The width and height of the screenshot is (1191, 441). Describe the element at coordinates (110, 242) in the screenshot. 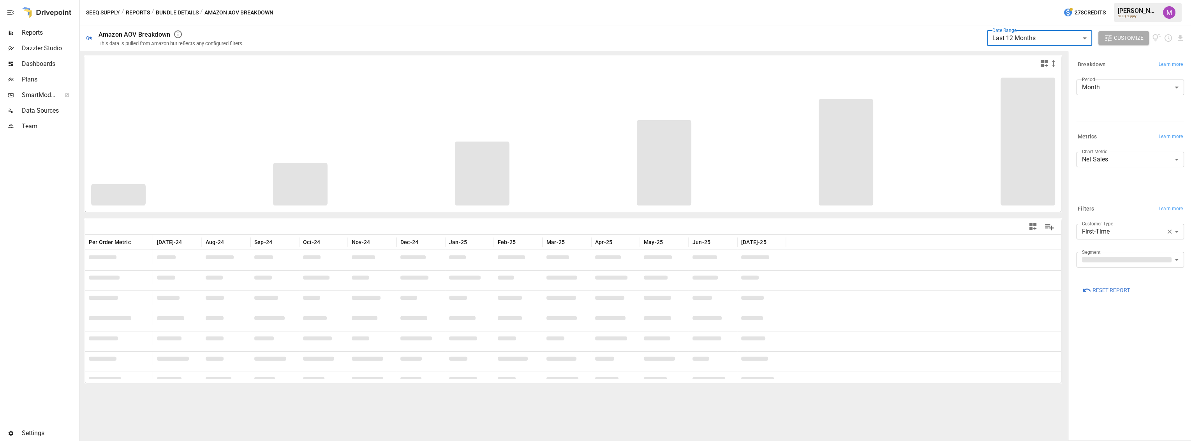

I see `span: Per Order Metric` at that location.